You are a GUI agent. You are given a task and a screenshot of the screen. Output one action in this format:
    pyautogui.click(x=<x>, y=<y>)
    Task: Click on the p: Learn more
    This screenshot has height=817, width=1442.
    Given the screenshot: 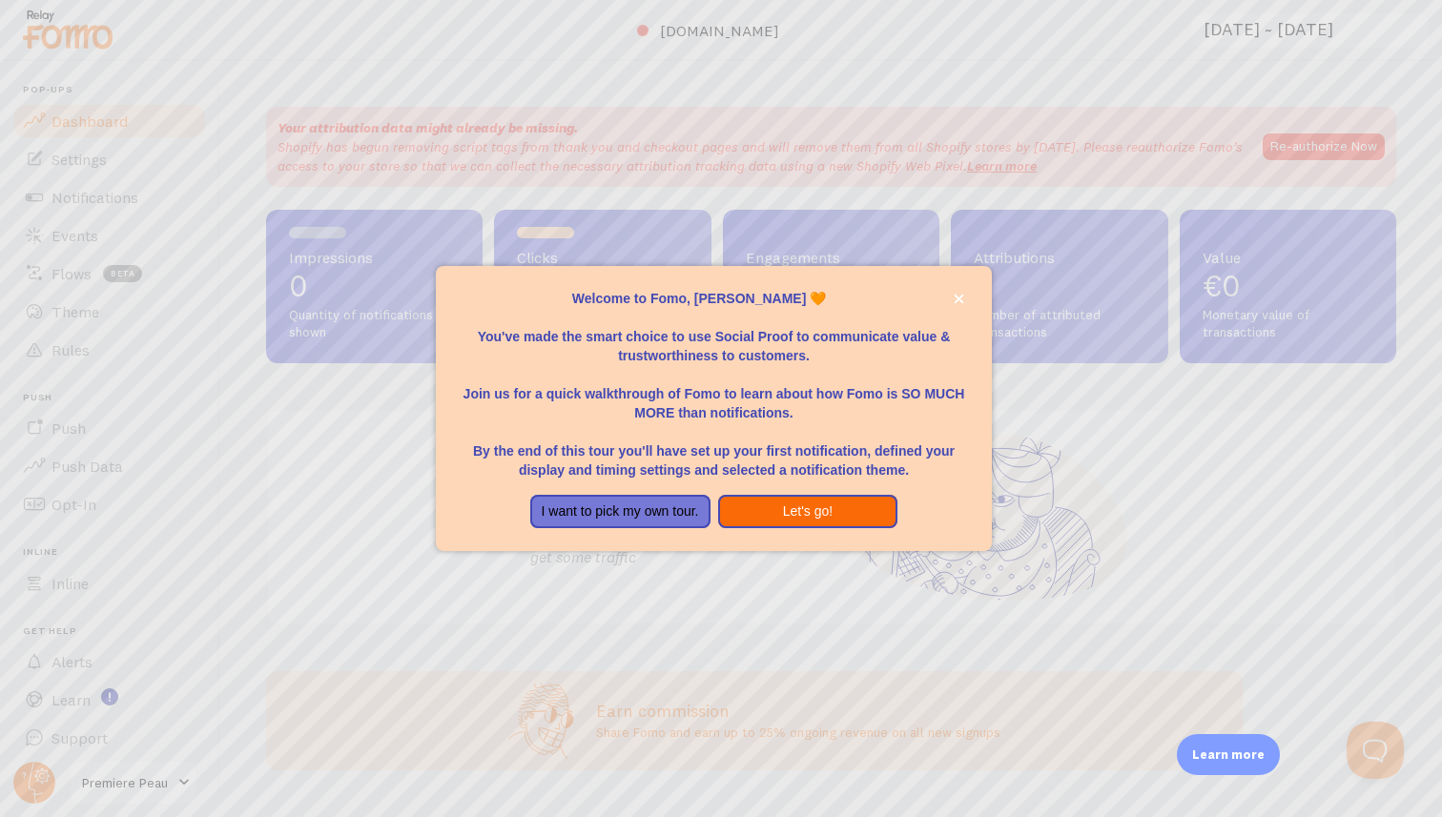 What is the action you would take?
    pyautogui.click(x=1228, y=754)
    